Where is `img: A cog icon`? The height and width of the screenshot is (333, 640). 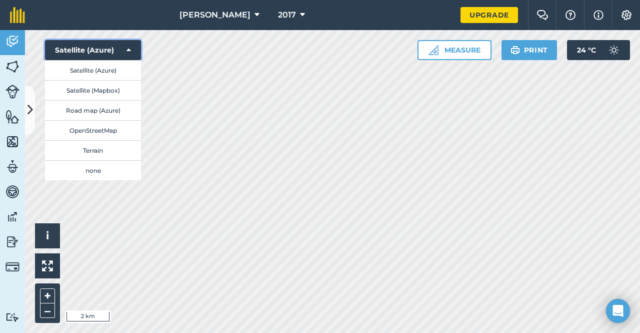 img: A cog icon is located at coordinates (627, 15).